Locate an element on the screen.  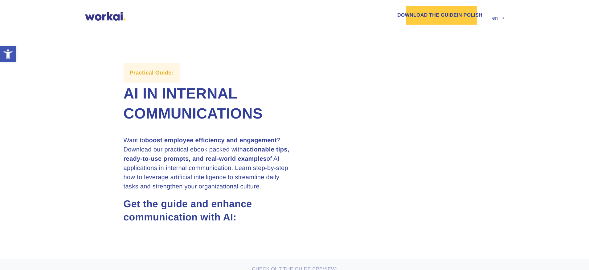
h3: Want to ? Download our practical ebook packed with of AI applications in internal communication. ... is located at coordinates (209, 164).